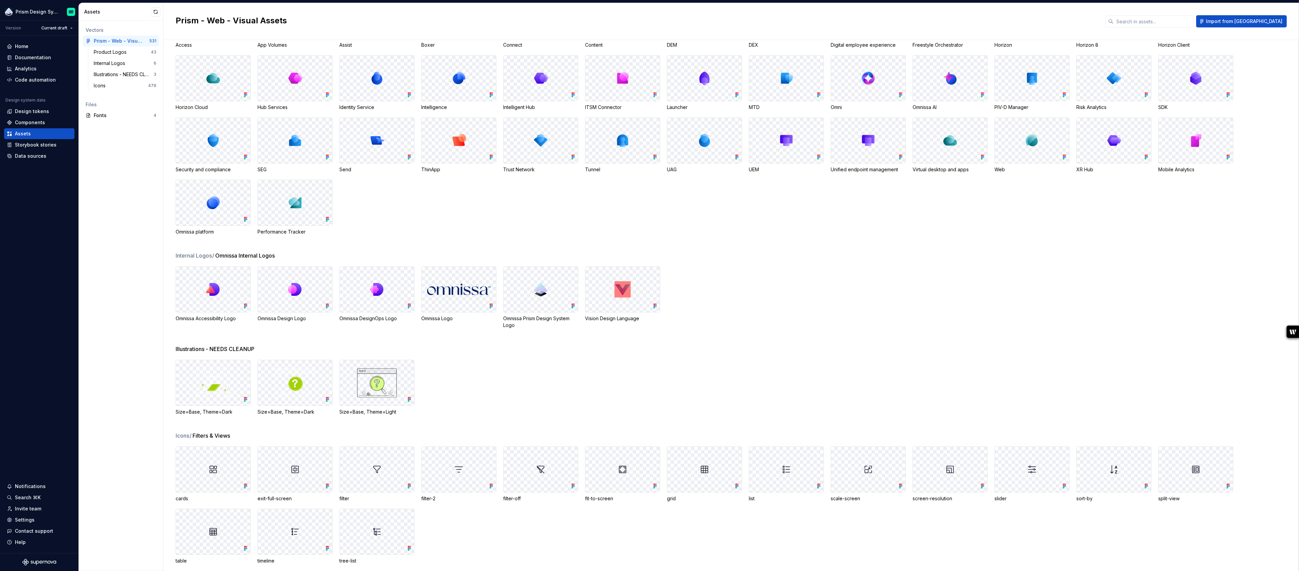 The width and height of the screenshot is (1299, 571). What do you see at coordinates (121, 30) in the screenshot?
I see `div: Vectors` at bounding box center [121, 30].